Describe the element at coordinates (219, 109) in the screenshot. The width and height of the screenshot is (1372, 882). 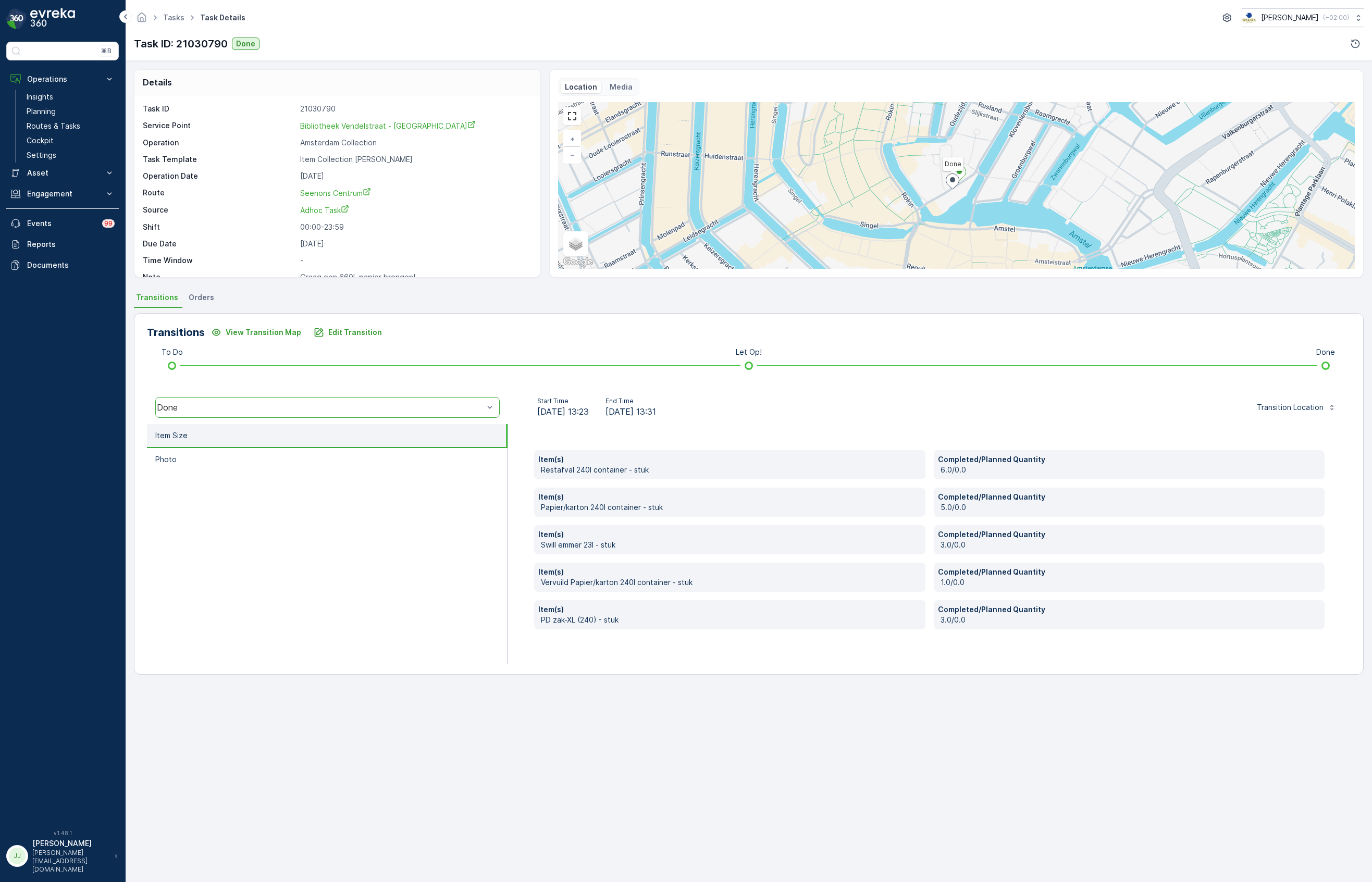
I see `p: Task ID` at that location.